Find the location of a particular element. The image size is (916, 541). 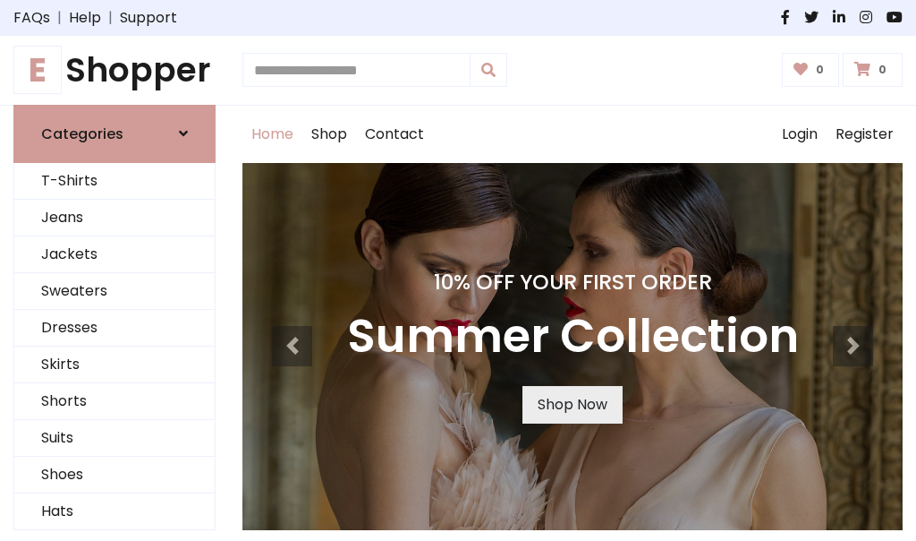

a: Contact is located at coordinates (395, 134).